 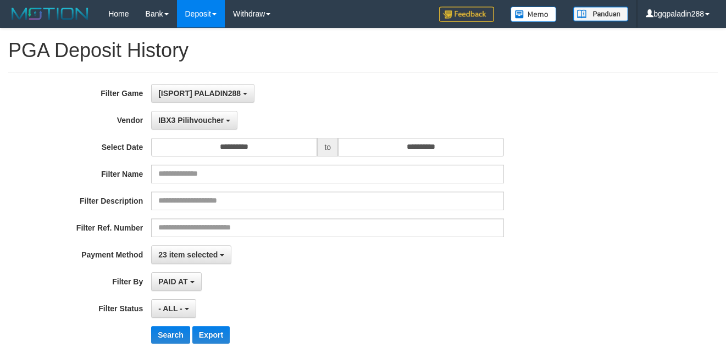 I want to click on span: to, so click(x=327, y=147).